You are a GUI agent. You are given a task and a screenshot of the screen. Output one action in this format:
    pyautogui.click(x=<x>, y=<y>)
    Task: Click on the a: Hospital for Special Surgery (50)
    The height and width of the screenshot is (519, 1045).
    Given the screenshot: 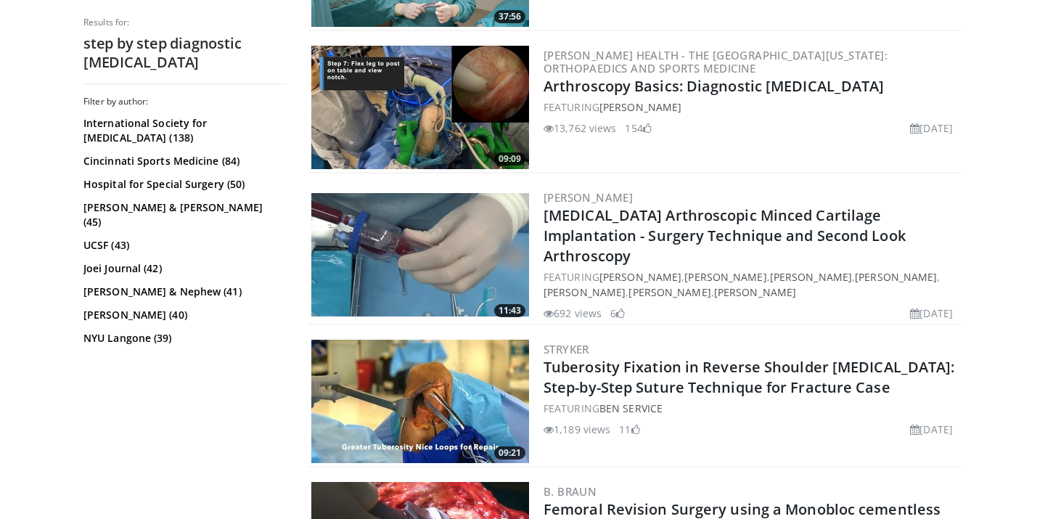 What is the action you would take?
    pyautogui.click(x=183, y=184)
    